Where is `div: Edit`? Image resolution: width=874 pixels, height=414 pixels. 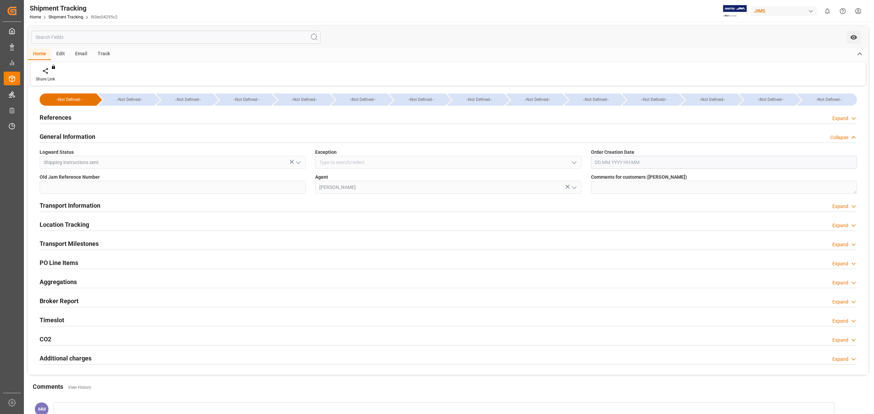
div: Edit is located at coordinates (60, 54).